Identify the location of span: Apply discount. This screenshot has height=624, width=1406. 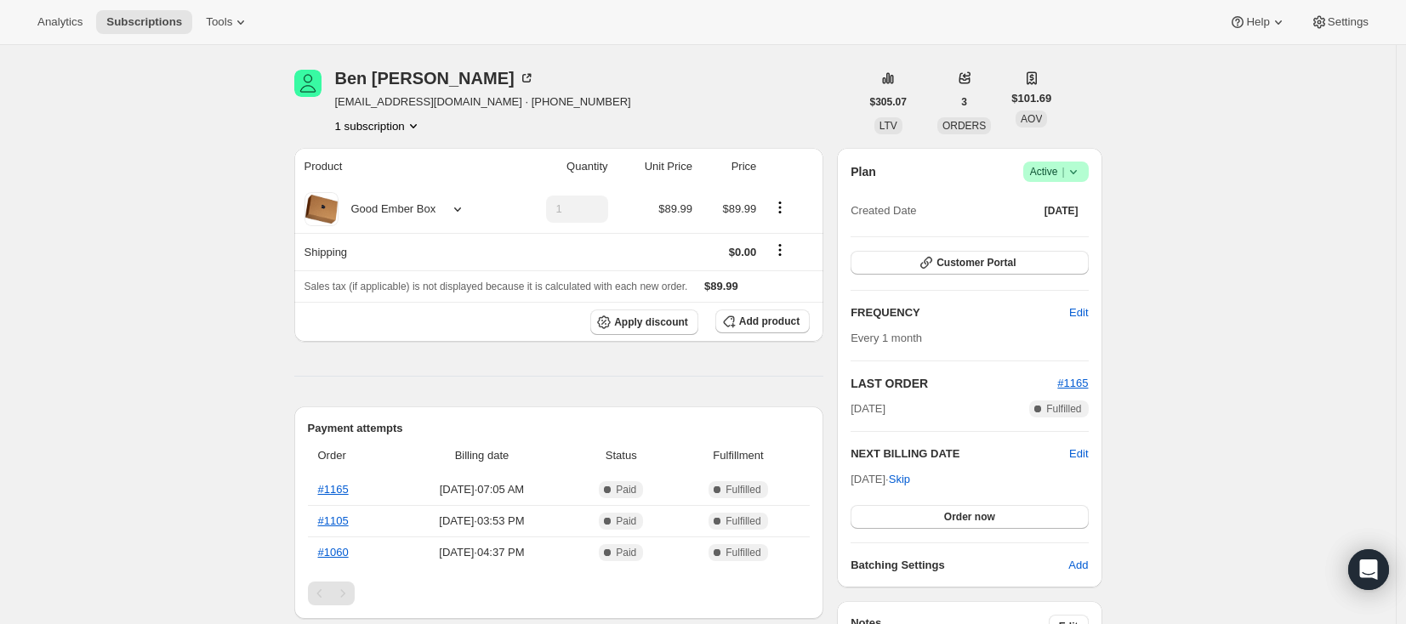
(651, 322).